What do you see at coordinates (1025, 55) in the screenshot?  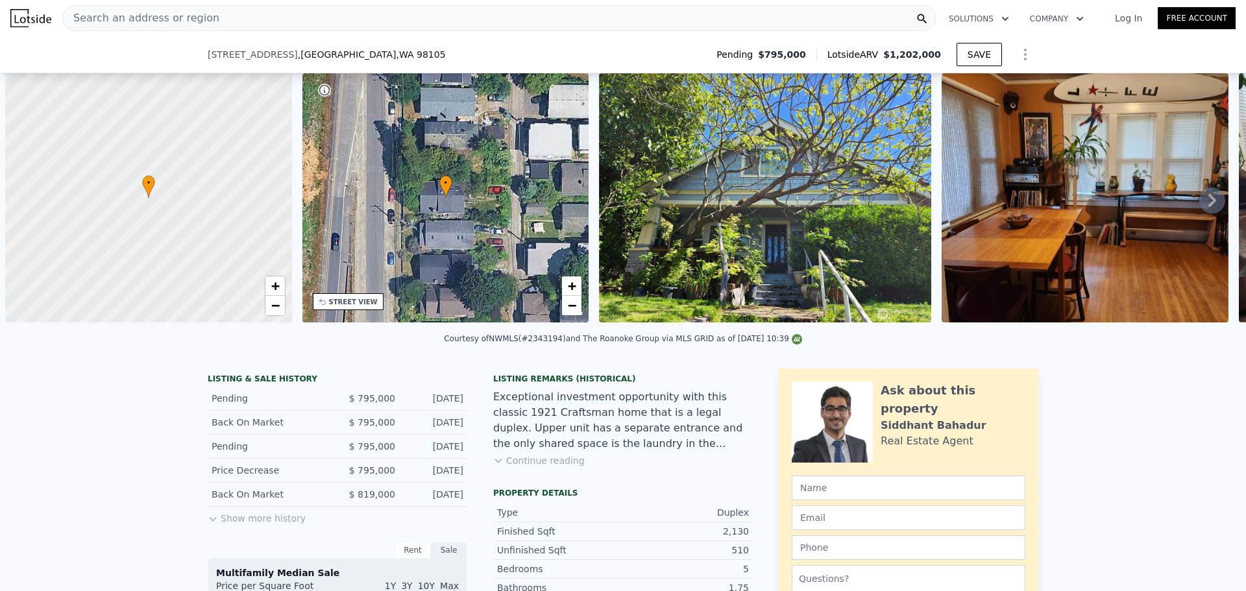 I see `button: Show Options` at bounding box center [1025, 55].